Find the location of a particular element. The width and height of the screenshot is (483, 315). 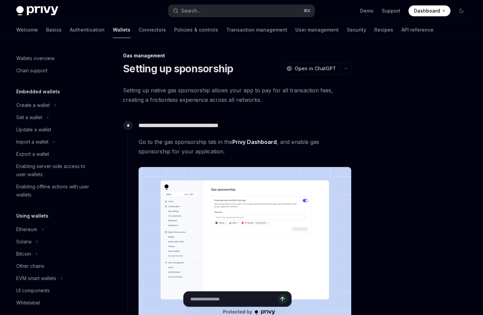

div: Whitelabel is located at coordinates (28, 302).